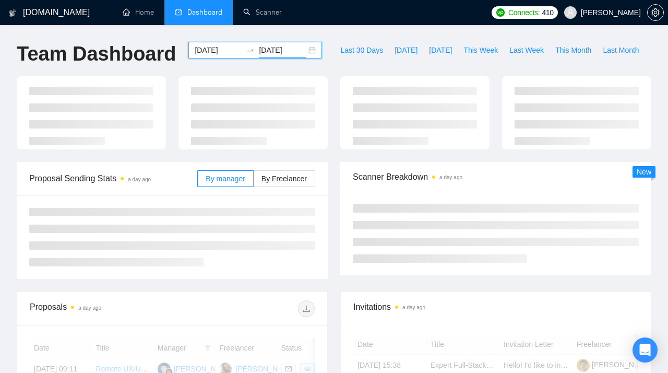 Image resolution: width=668 pixels, height=373 pixels. Describe the element at coordinates (362, 50) in the screenshot. I see `span: Last 30 Days` at that location.